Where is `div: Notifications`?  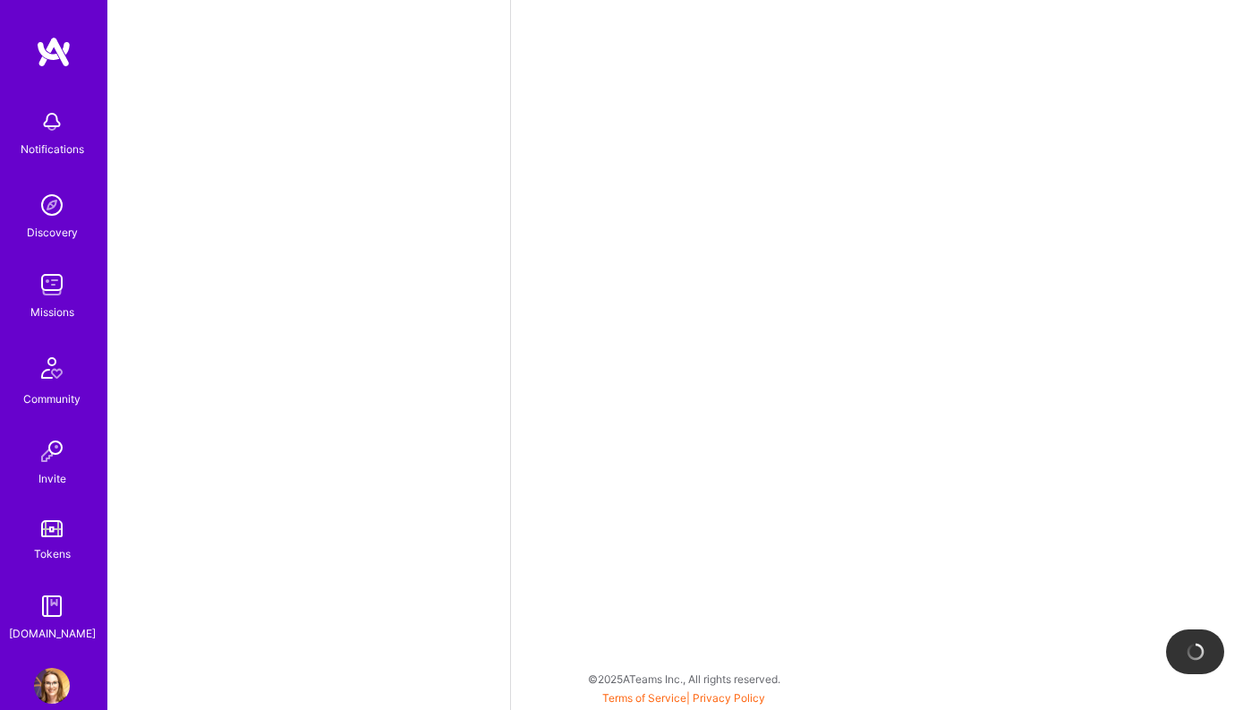
div: Notifications is located at coordinates (52, 149).